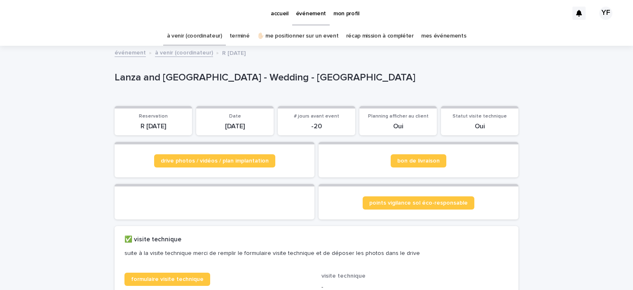 Image resolution: width=633 pixels, height=290 pixels. What do you see at coordinates (130, 52) in the screenshot?
I see `a: événement` at bounding box center [130, 52].